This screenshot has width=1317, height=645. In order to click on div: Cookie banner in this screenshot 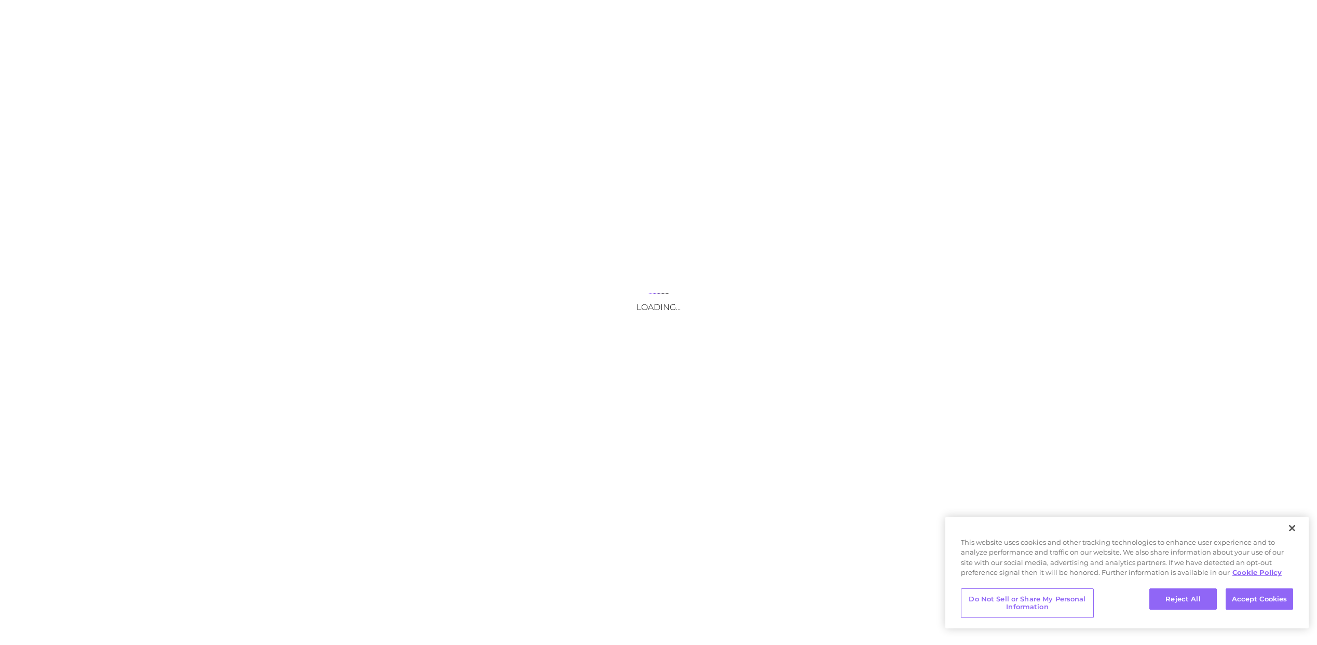, I will do `click(1127, 572)`.